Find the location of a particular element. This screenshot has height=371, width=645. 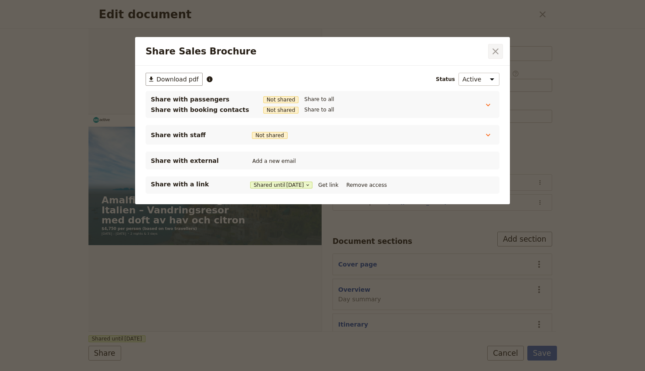

a: info@goactivetravel.se is located at coordinates (527, 14).